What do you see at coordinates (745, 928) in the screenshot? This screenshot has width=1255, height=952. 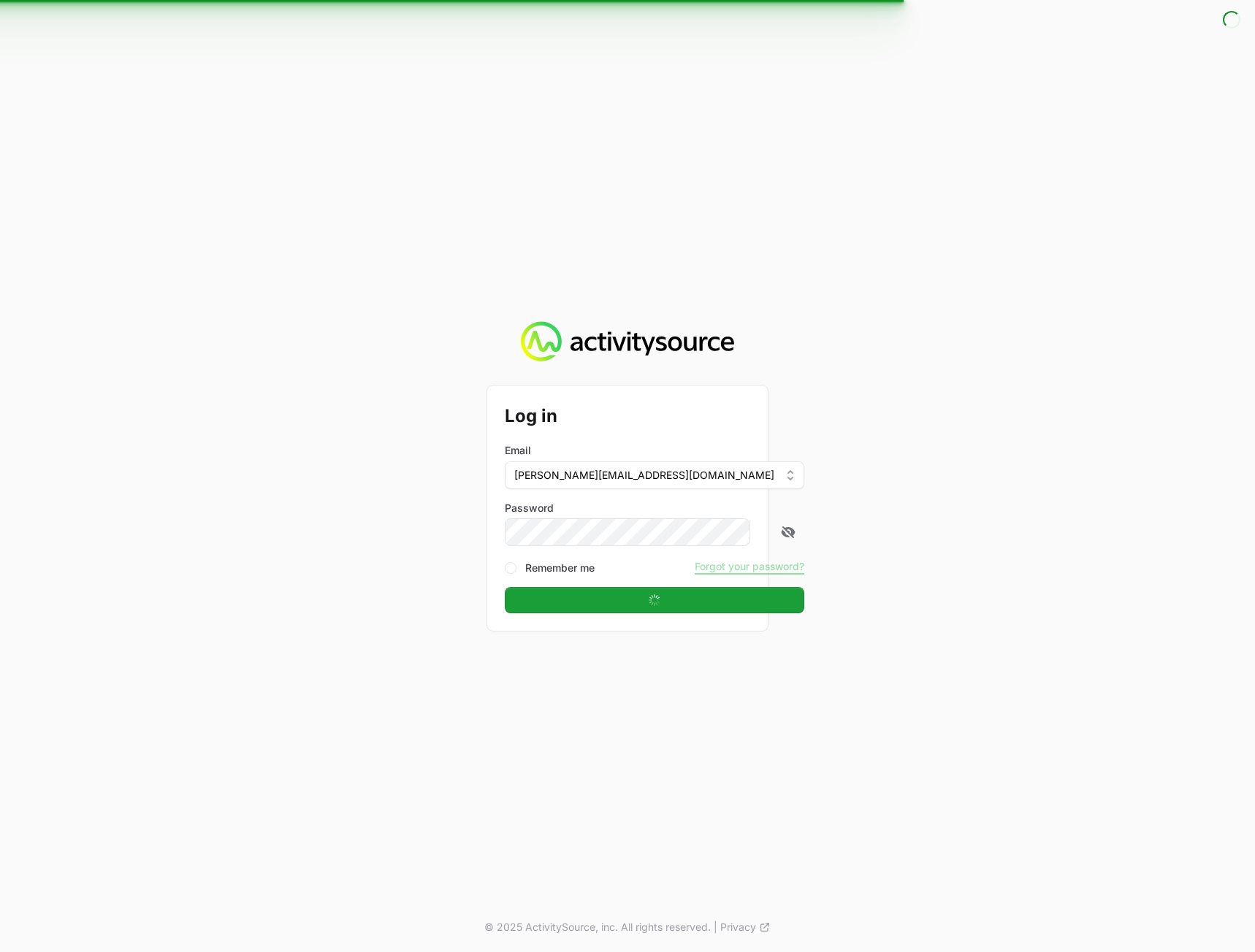 I see `a: Privacy` at bounding box center [745, 928].